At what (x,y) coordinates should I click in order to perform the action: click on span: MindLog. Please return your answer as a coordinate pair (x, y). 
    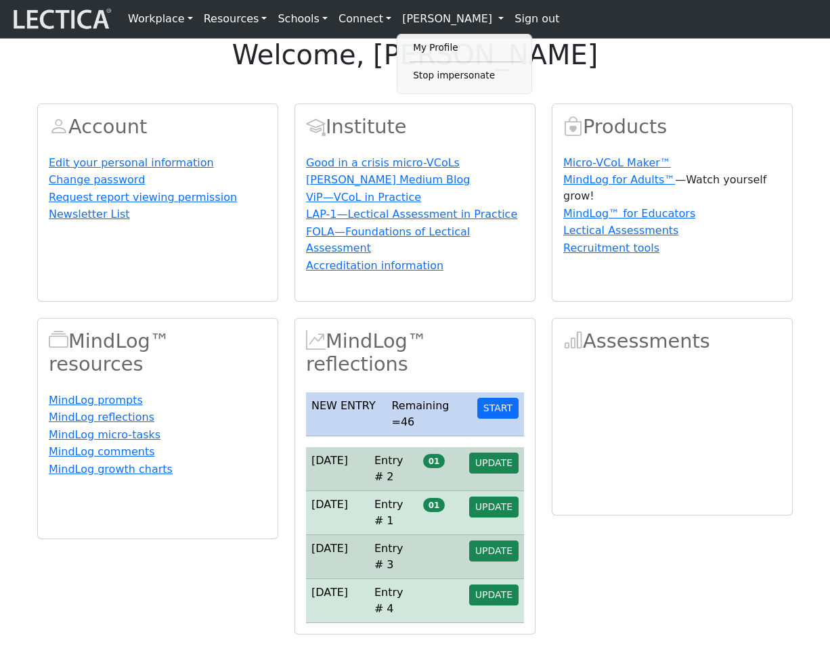
    Looking at the image, I should click on (315, 341).